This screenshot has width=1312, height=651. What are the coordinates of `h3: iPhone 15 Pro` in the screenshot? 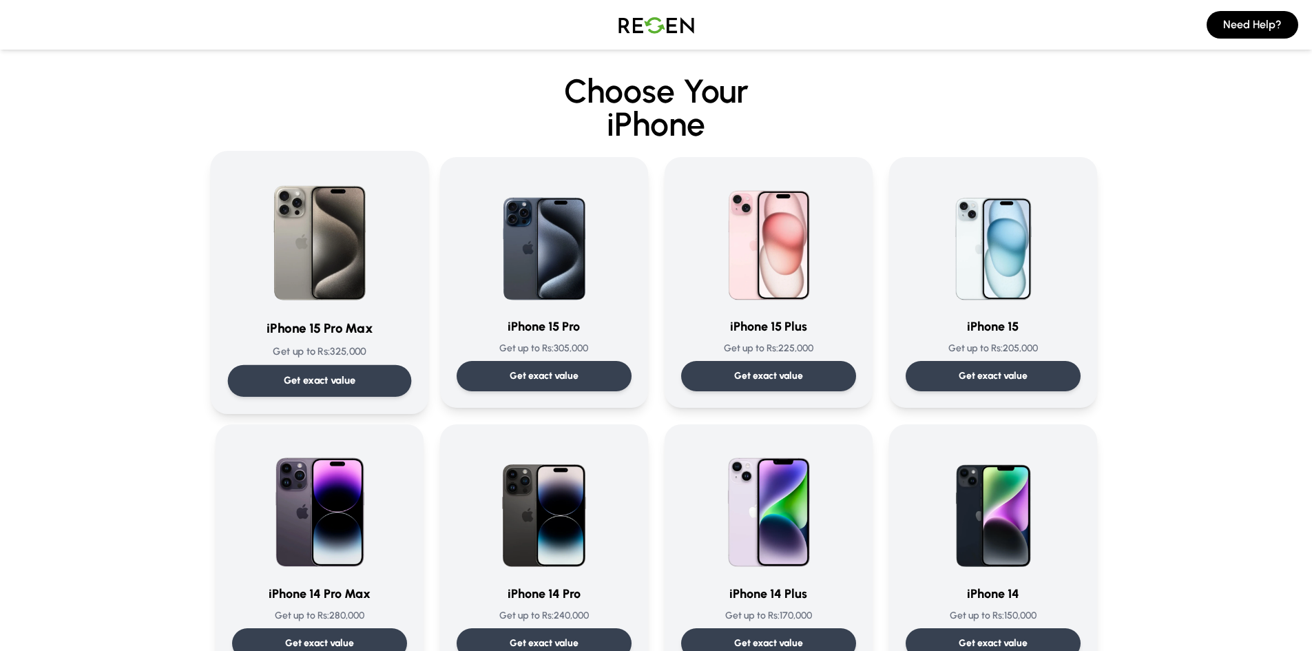 It's located at (544, 327).